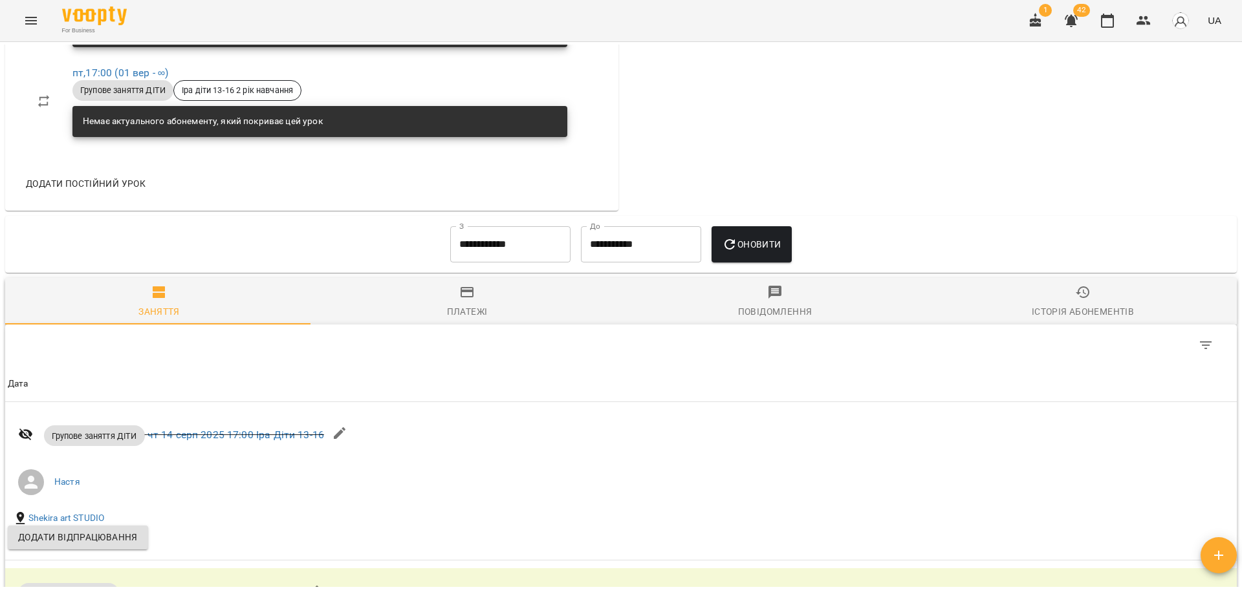 This screenshot has height=594, width=1242. Describe the element at coordinates (1082, 312) in the screenshot. I see `div: Історія абонементів` at that location.